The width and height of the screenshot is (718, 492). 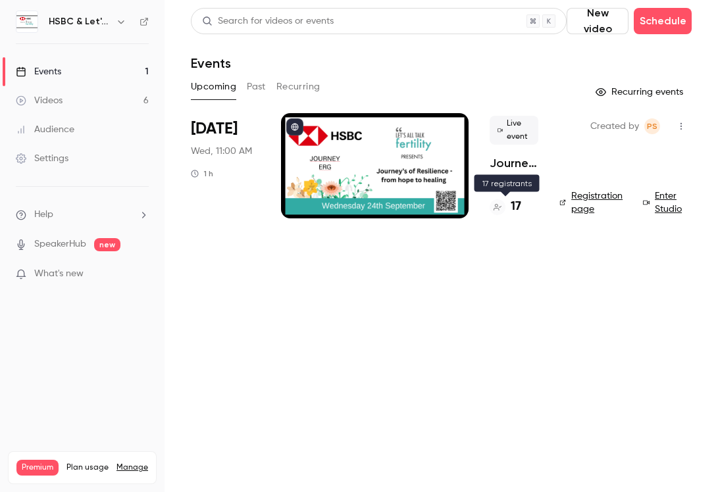 I want to click on a: 17, so click(x=505, y=207).